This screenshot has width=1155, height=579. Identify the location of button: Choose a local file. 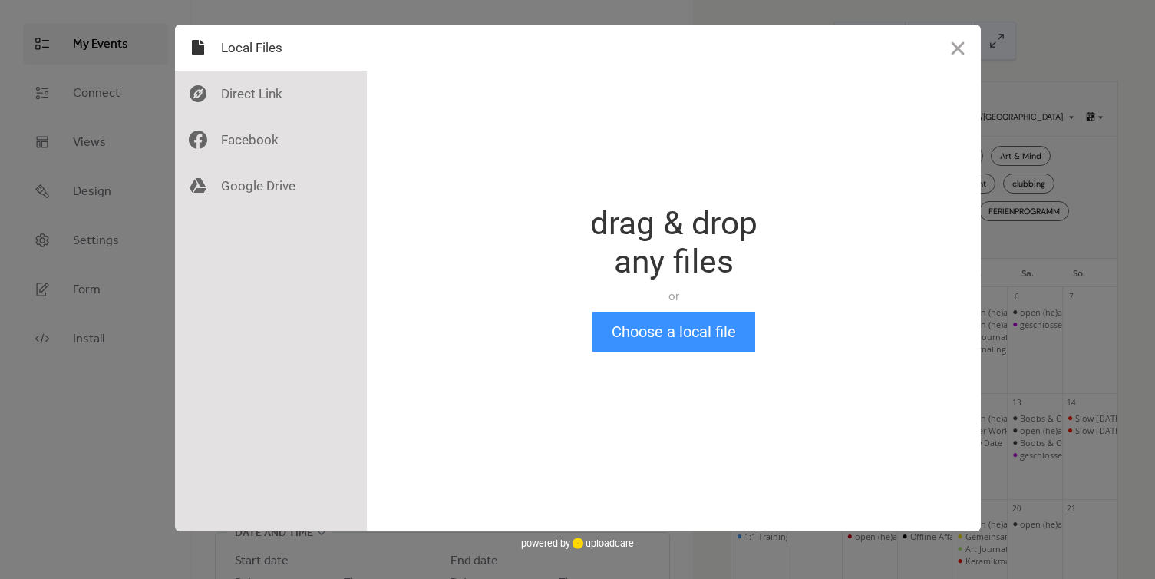
(674, 332).